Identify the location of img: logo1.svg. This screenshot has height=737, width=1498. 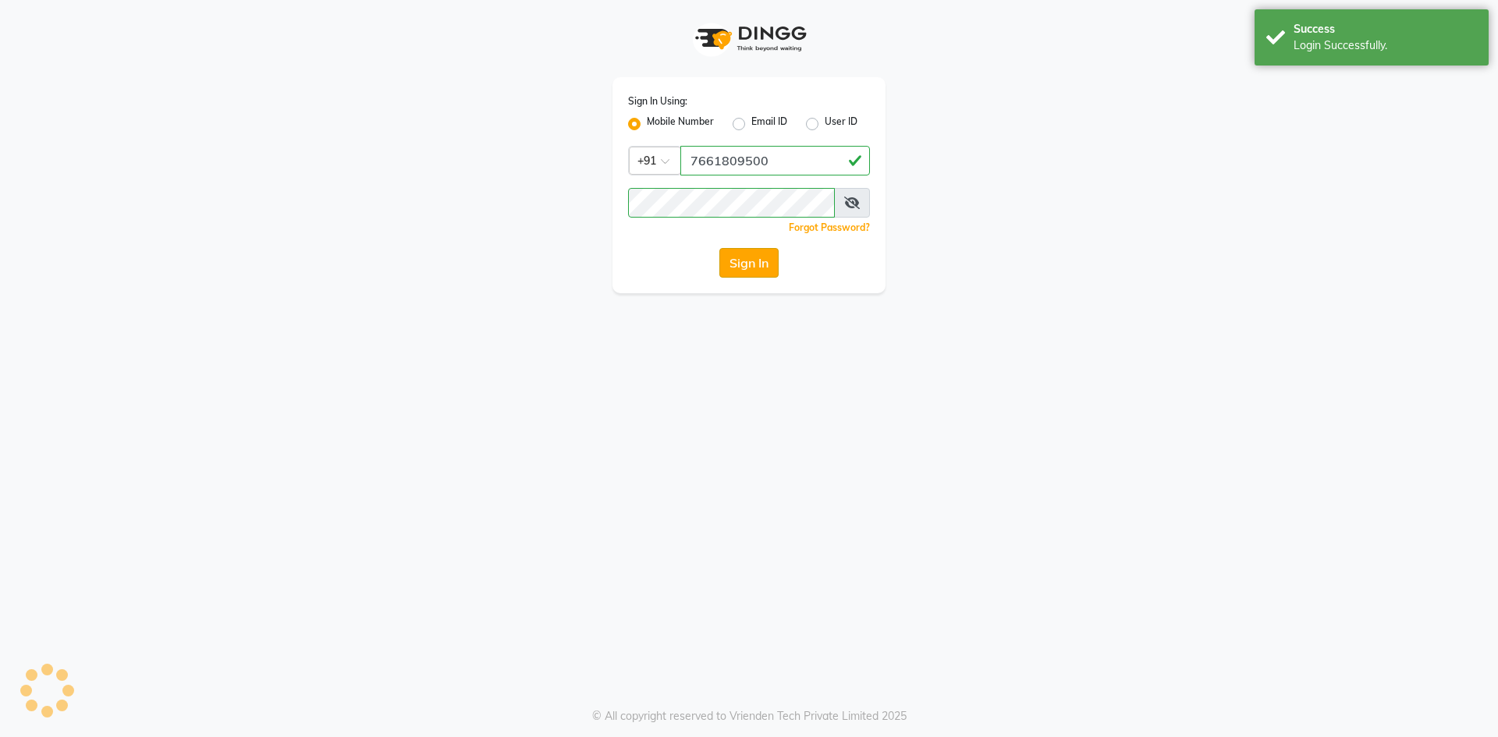
(749, 38).